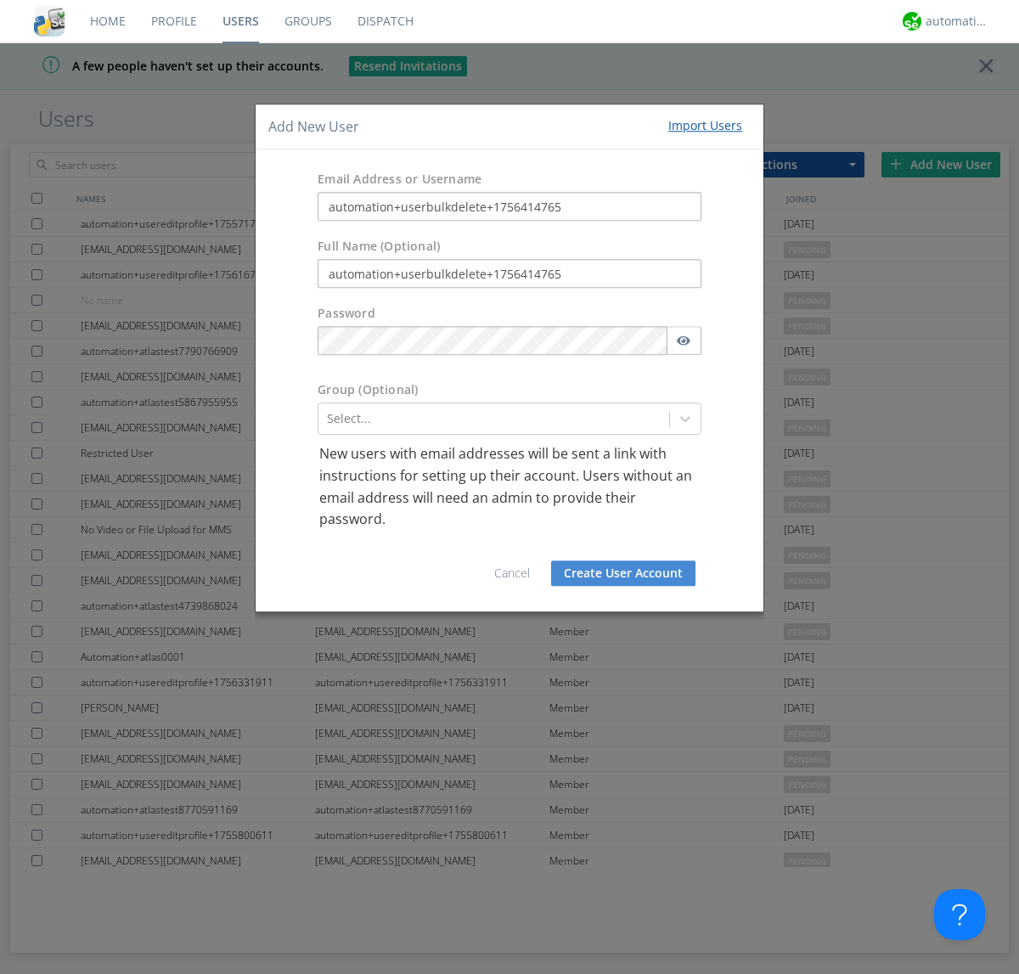 This screenshot has width=1019, height=974. What do you see at coordinates (510, 488) in the screenshot?
I see `p: New users with email addresses will be sent a link with instructions for setting up their account...` at bounding box center [510, 488].